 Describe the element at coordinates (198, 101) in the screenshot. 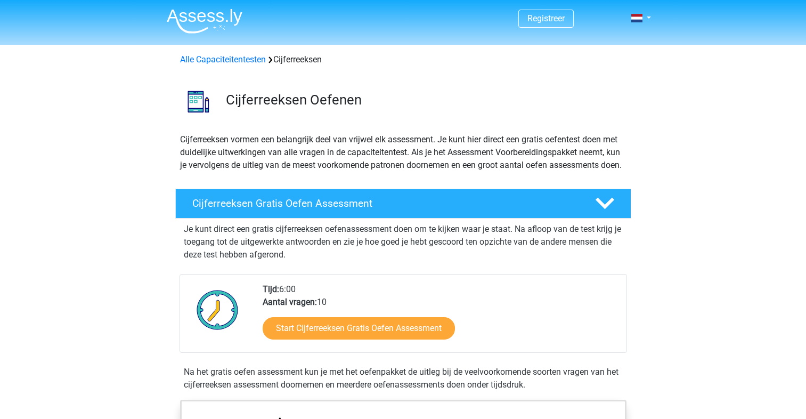

I see `img: cijferreeksen` at that location.